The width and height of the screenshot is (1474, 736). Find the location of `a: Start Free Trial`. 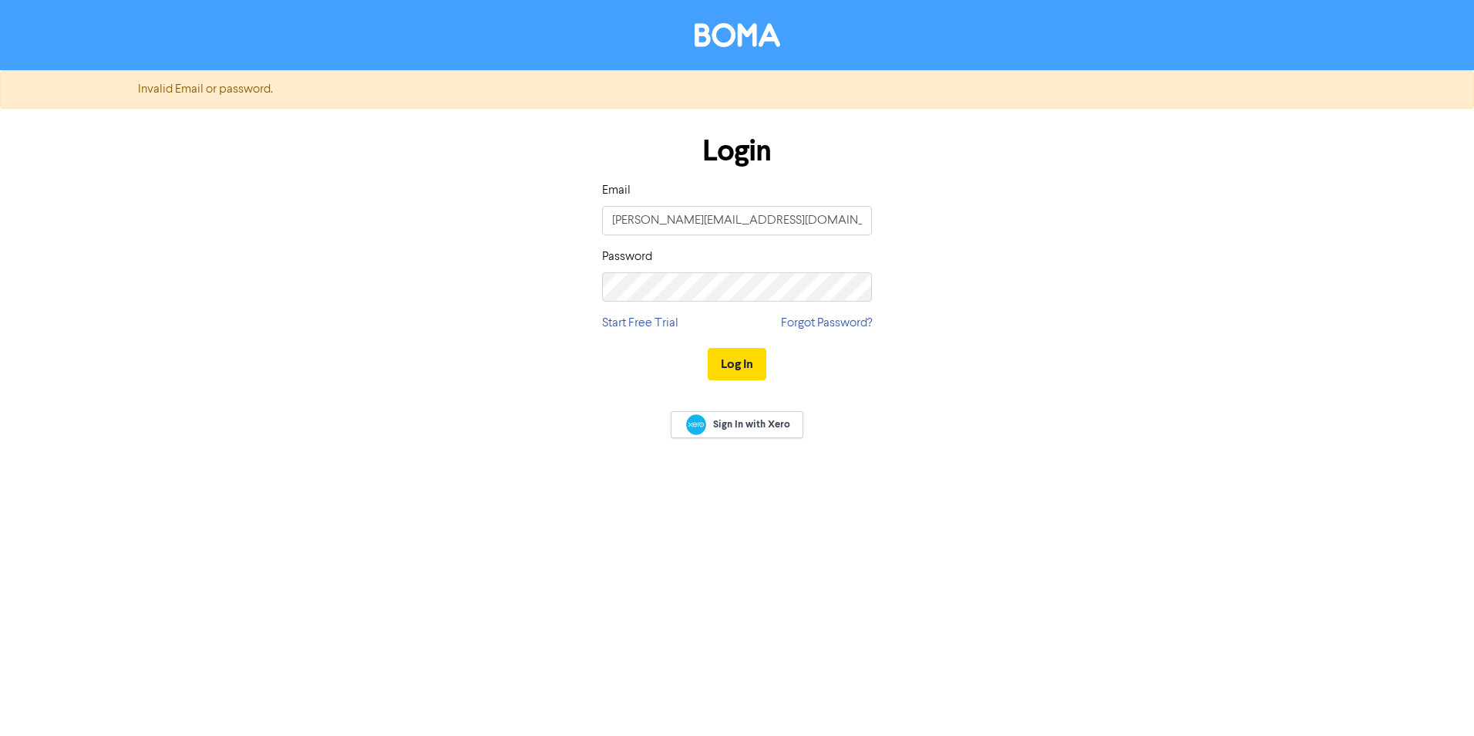

a: Start Free Trial is located at coordinates (640, 323).